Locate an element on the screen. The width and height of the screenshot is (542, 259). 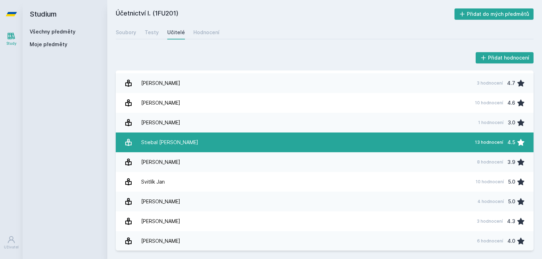
button: Přidat hodnocení is located at coordinates (505, 58).